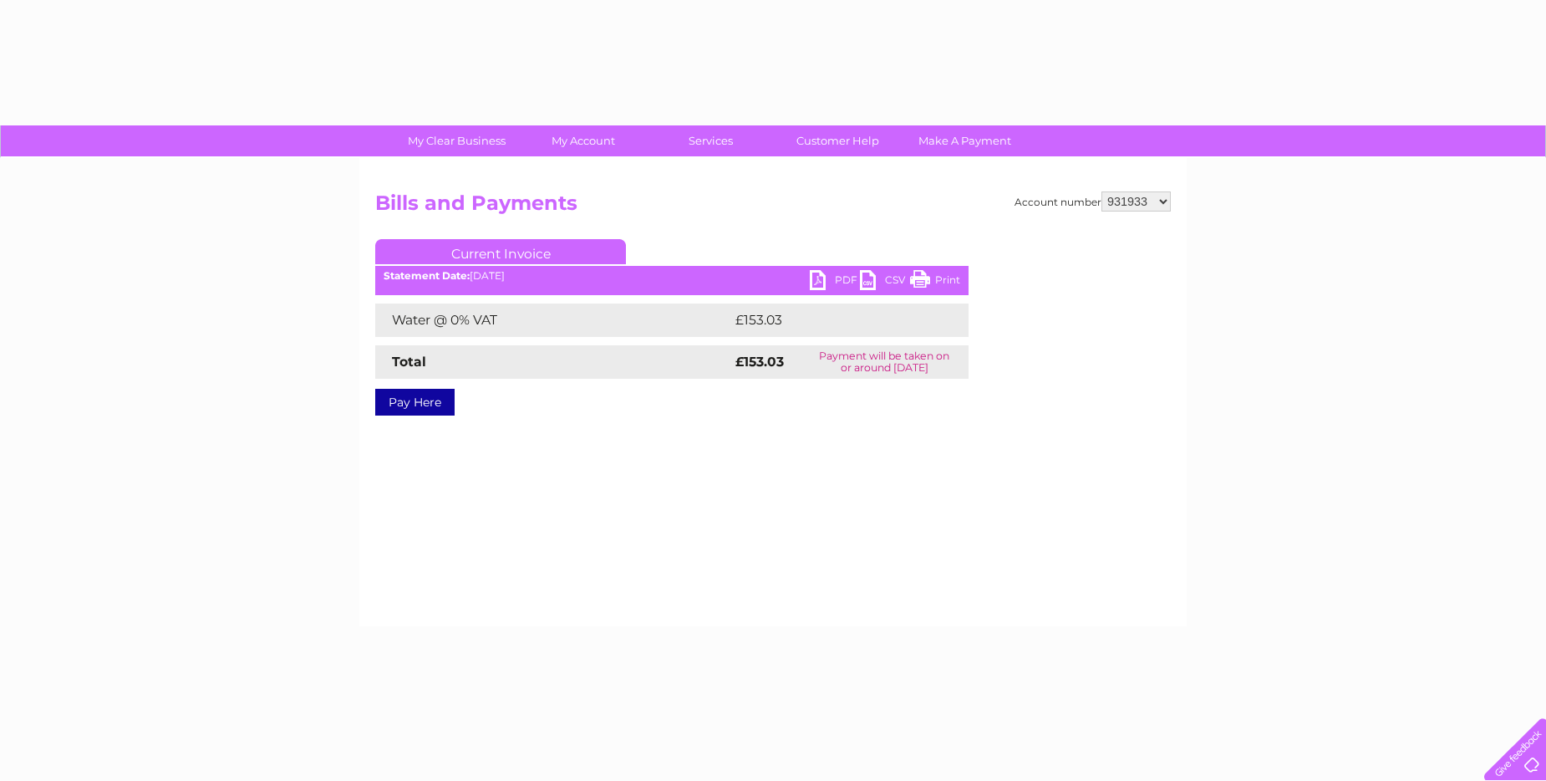 Image resolution: width=1546 pixels, height=781 pixels. What do you see at coordinates (885, 282) in the screenshot?
I see `a: CSV` at bounding box center [885, 282].